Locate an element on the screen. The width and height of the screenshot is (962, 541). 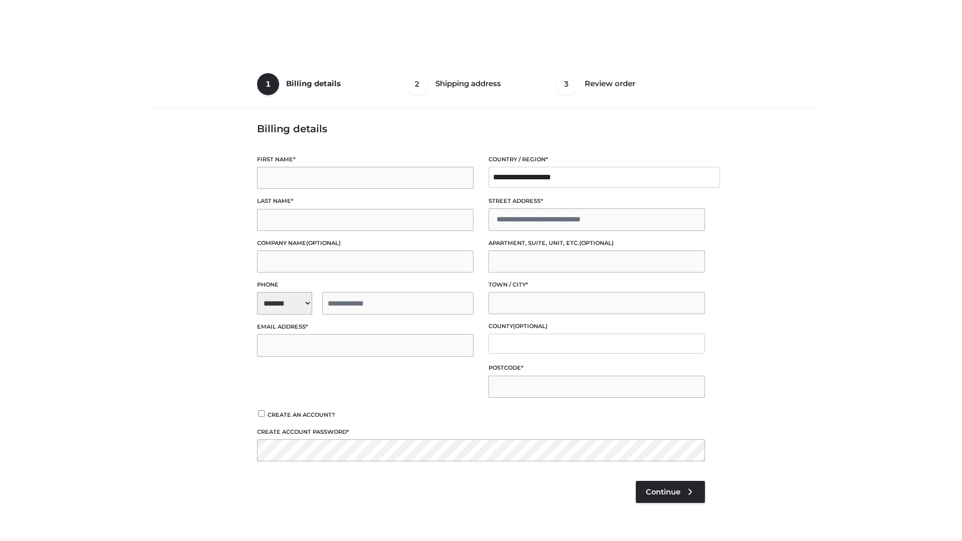
span: 1 is located at coordinates (268, 84).